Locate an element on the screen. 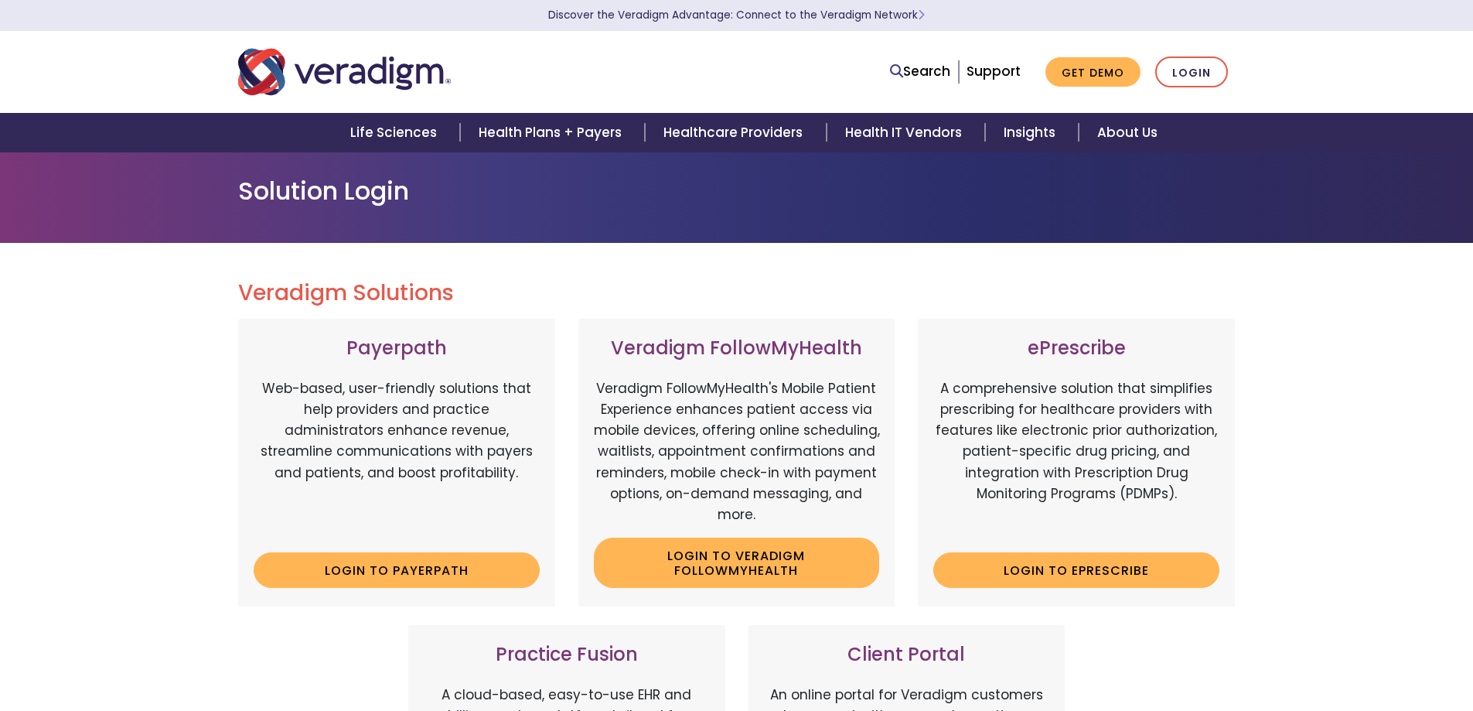  a: About Us is located at coordinates (1128, 132).